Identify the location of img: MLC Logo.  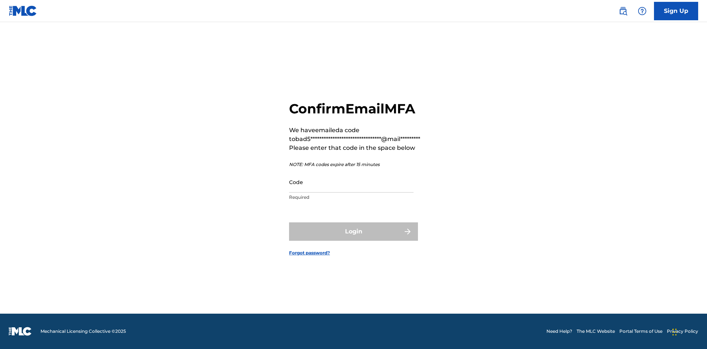
(23, 11).